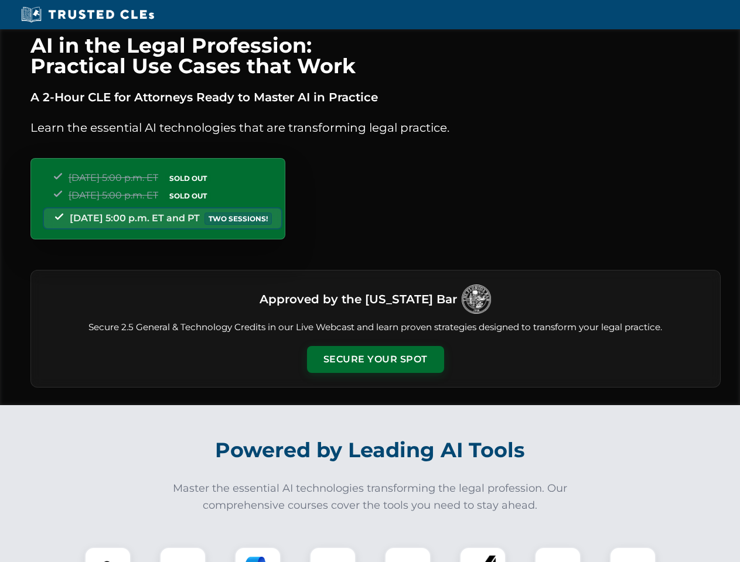  Describe the element at coordinates (370, 497) in the screenshot. I see `p: Master the essential AI technologies transforming the legal profession. Our comprehensive courses...` at that location.